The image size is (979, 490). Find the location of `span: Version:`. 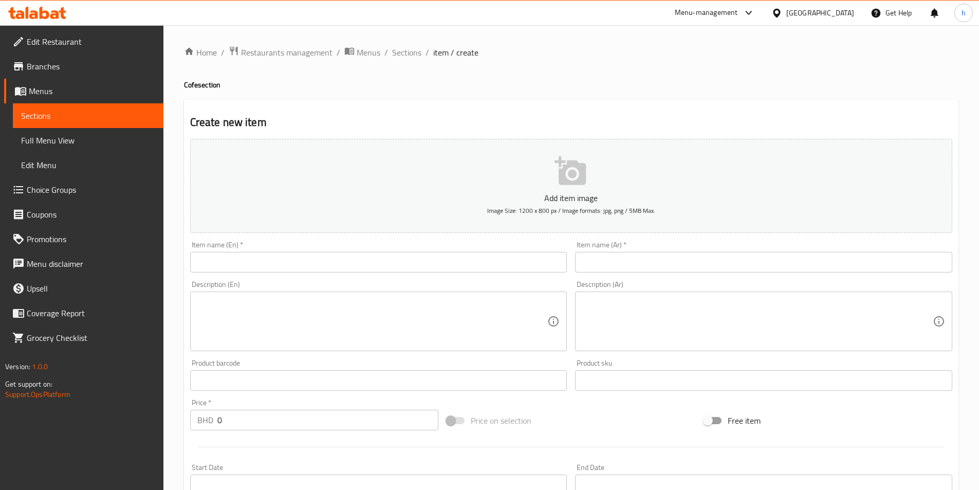

span: Version: is located at coordinates (17, 366).